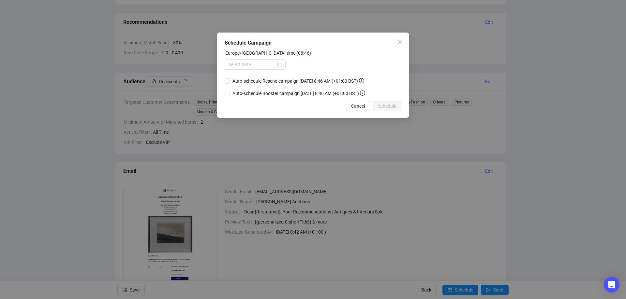  I want to click on button: Close, so click(400, 42).